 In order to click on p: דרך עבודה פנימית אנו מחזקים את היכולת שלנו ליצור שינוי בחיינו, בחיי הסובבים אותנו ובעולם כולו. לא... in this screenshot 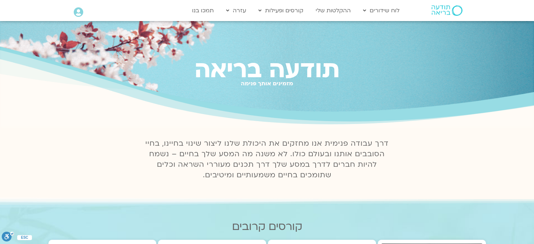, I will do `click(267, 159)`.